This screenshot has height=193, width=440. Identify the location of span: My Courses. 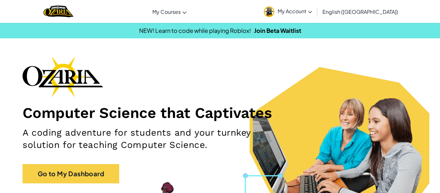
(167, 12).